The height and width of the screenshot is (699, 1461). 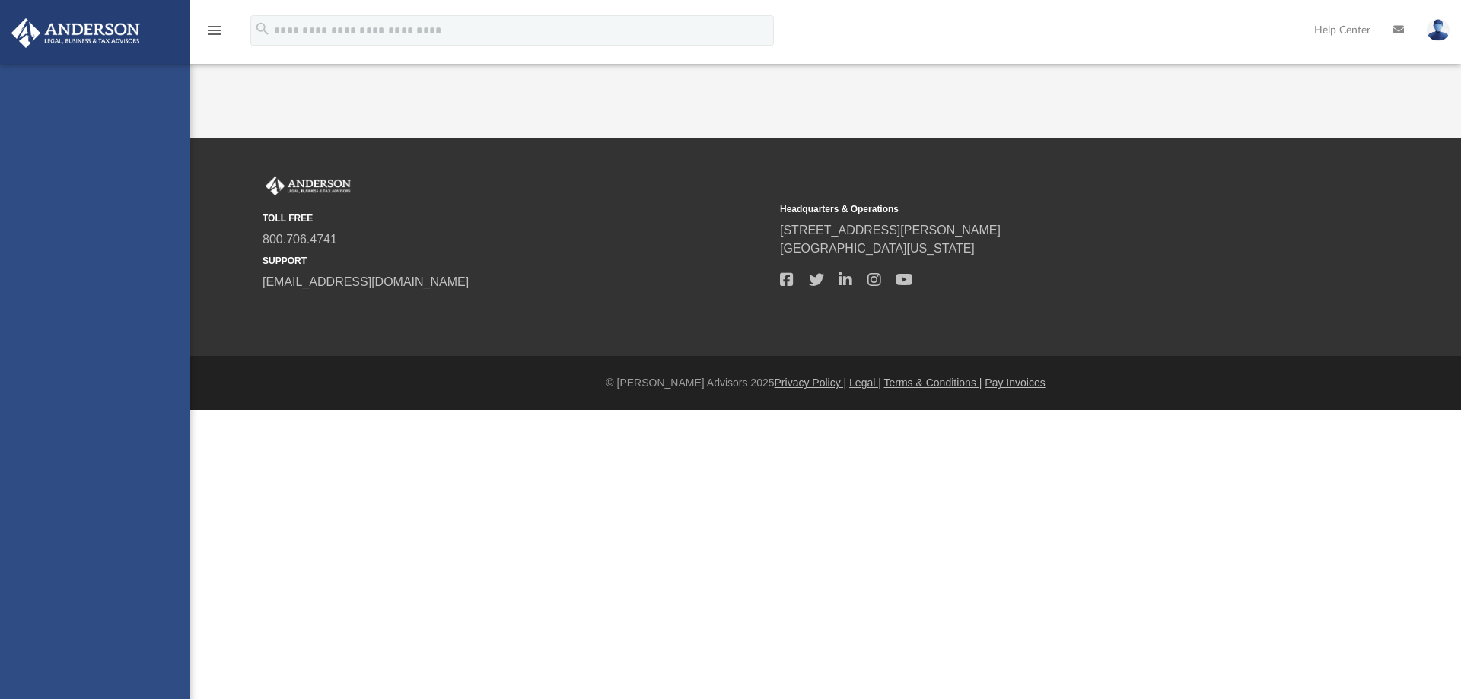 What do you see at coordinates (1014, 383) in the screenshot?
I see `a: Pay Invoices` at bounding box center [1014, 383].